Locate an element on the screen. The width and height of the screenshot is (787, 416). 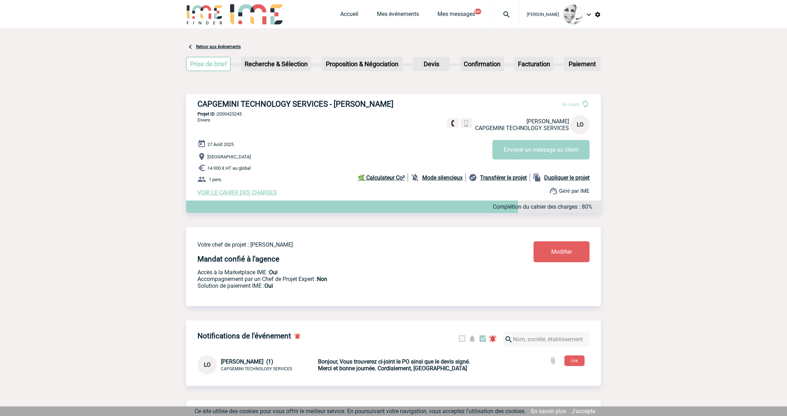
a: J'accepte is located at coordinates (583, 411).